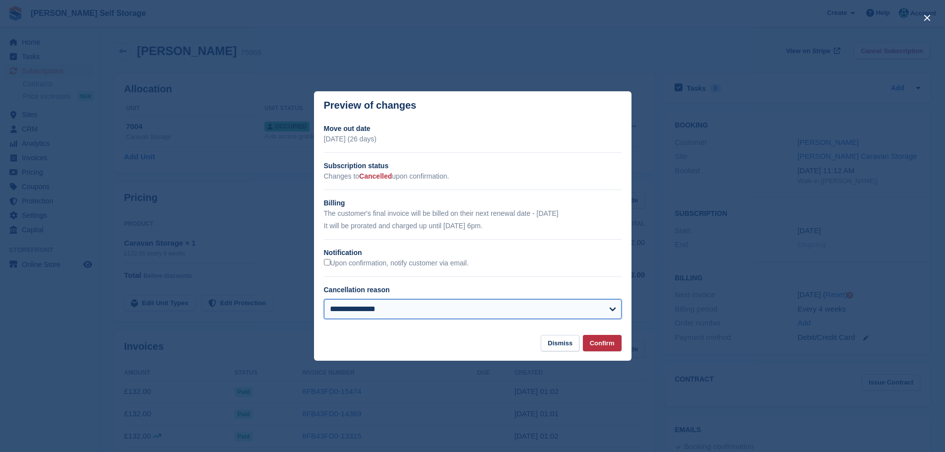  What do you see at coordinates (473, 166) in the screenshot?
I see `h2: Subscription status` at bounding box center [473, 166].